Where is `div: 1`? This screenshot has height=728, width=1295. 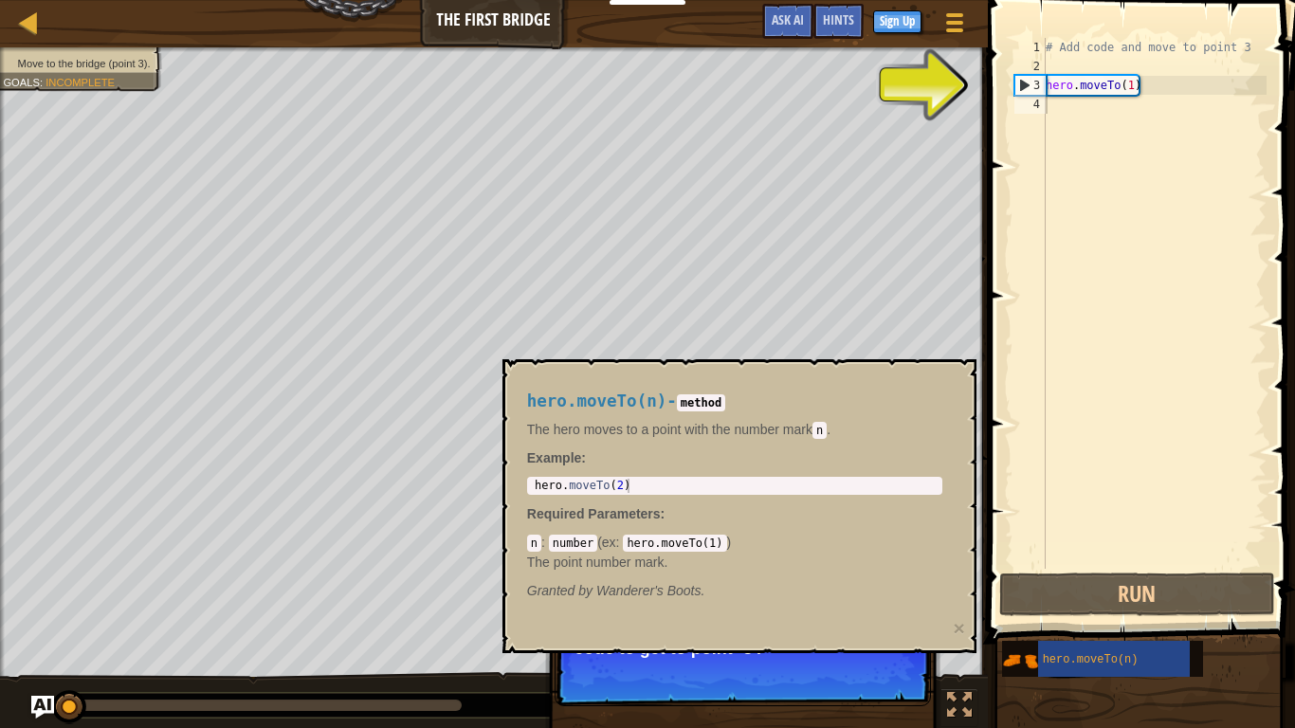 div: 1 is located at coordinates (1030, 47).